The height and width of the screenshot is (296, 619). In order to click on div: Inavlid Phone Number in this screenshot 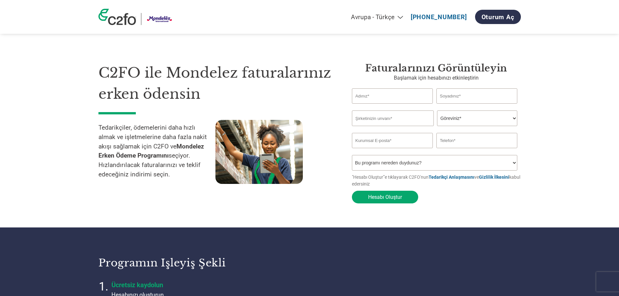, I will do `click(477, 150)`.